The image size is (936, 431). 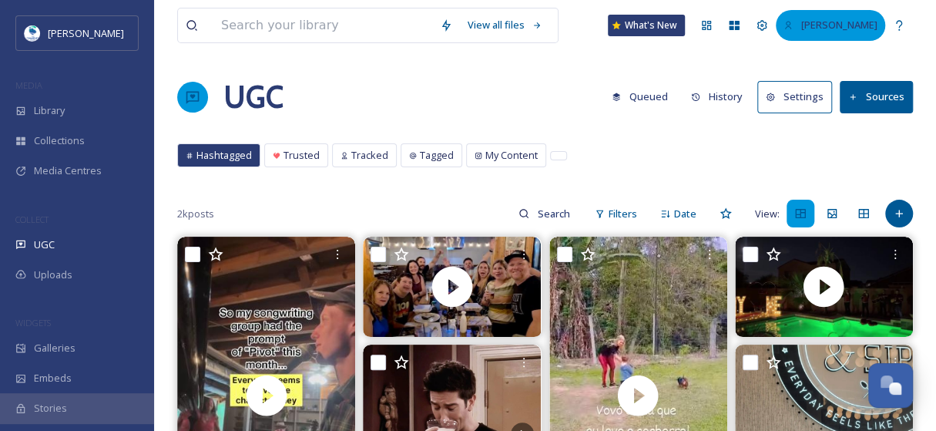 What do you see at coordinates (50, 408) in the screenshot?
I see `span: Stories` at bounding box center [50, 408].